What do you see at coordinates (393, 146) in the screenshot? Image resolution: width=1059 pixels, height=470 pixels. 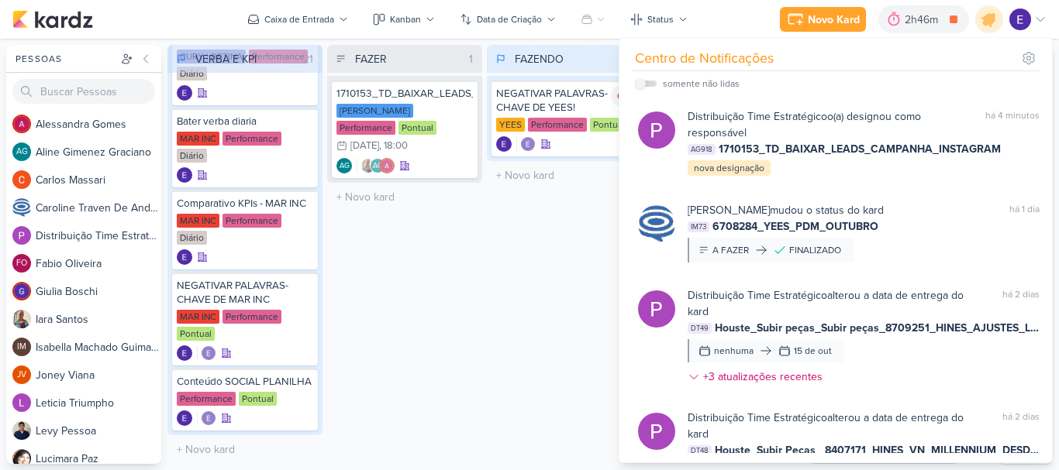 I see `div: , 18:00` at bounding box center [393, 146].